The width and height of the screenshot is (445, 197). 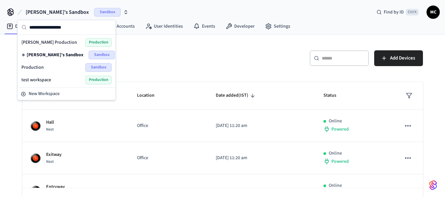 I want to click on span: Find by ID, so click(x=393, y=12).